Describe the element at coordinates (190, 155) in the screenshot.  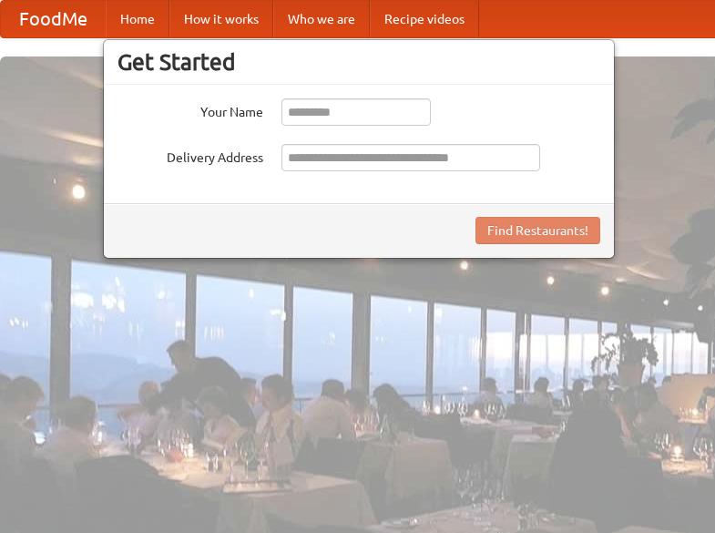
I see `label: Delivery Address` at that location.